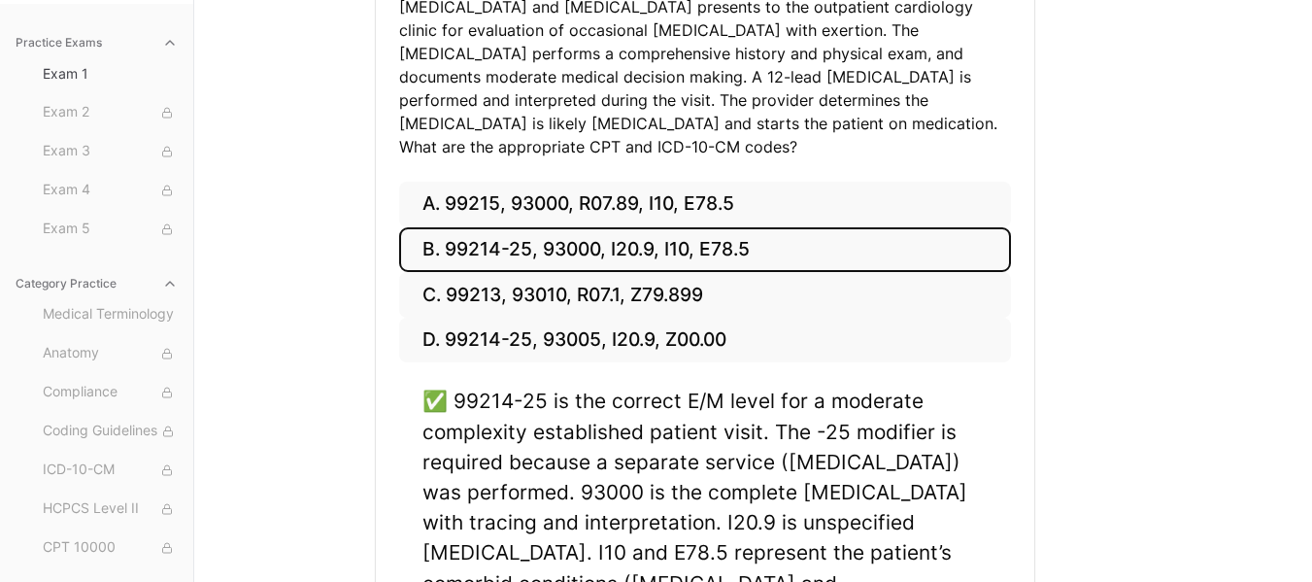 This screenshot has width=1312, height=582. Describe the element at coordinates (96, 284) in the screenshot. I see `button: Category Practice` at that location.